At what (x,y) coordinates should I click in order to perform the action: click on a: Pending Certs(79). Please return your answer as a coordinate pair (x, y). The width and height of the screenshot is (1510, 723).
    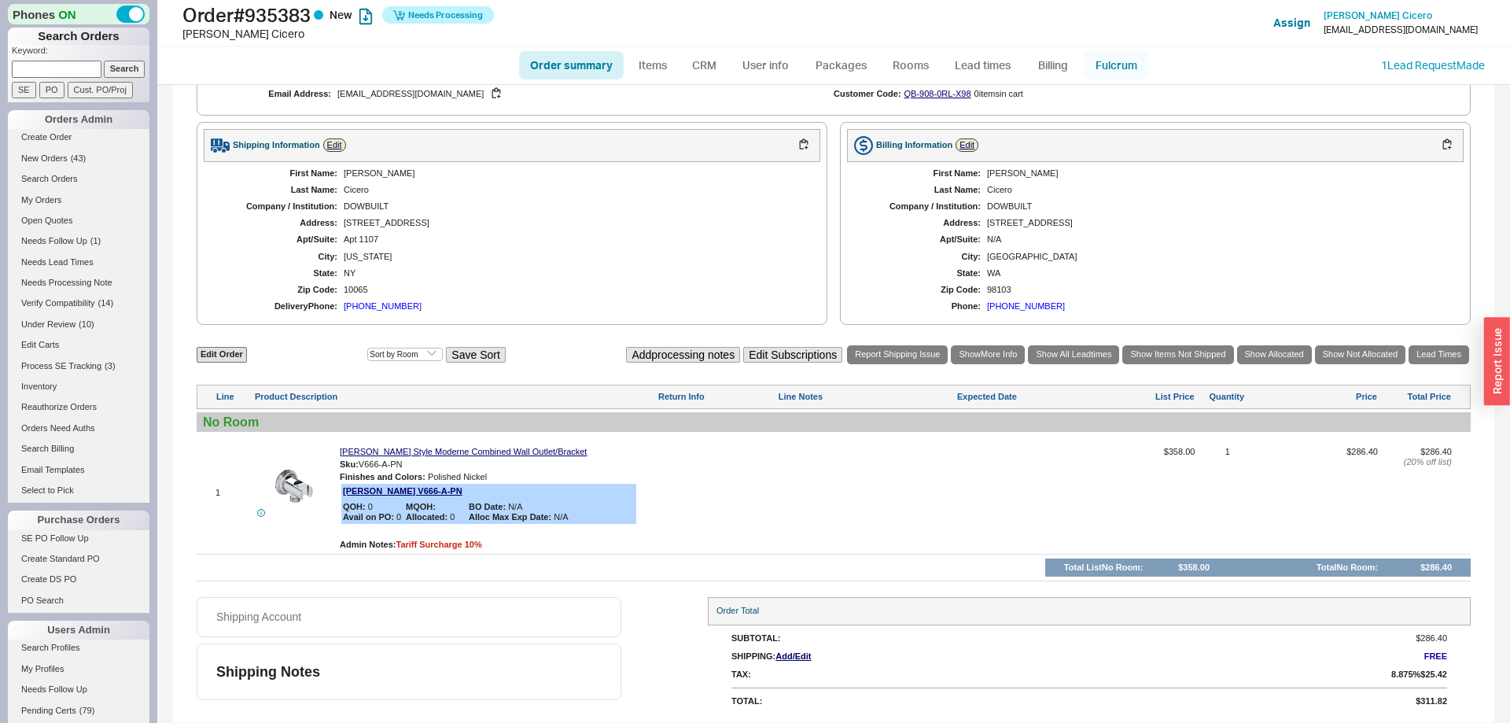
    Looking at the image, I should click on (79, 710).